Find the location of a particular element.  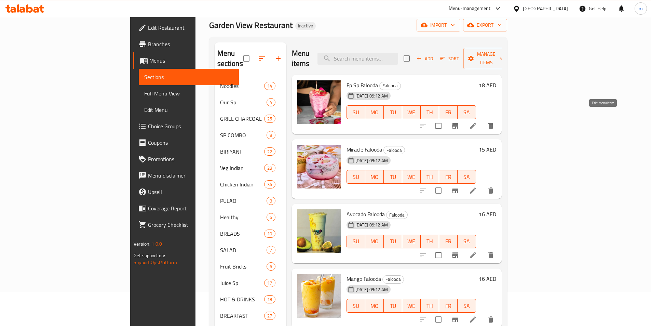

img: Avocado Falooda is located at coordinates (319, 231).